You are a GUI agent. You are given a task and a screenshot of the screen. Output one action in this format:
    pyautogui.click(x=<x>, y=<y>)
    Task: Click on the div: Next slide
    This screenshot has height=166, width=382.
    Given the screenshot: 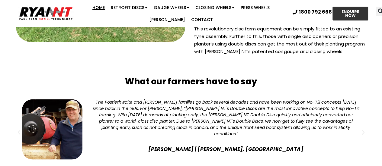 What is the action you would take?
    pyautogui.click(x=363, y=133)
    